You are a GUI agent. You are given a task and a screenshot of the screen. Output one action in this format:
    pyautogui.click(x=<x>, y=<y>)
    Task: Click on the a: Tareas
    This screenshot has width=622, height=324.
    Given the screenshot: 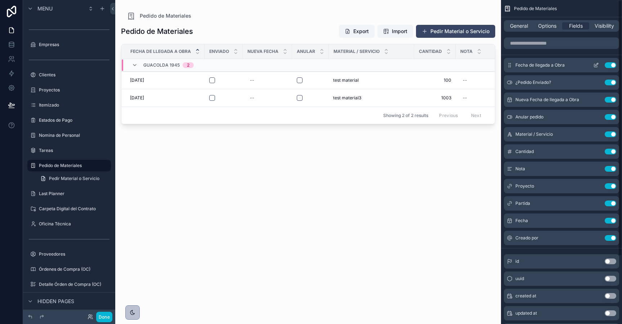 What is the action you would take?
    pyautogui.click(x=69, y=151)
    